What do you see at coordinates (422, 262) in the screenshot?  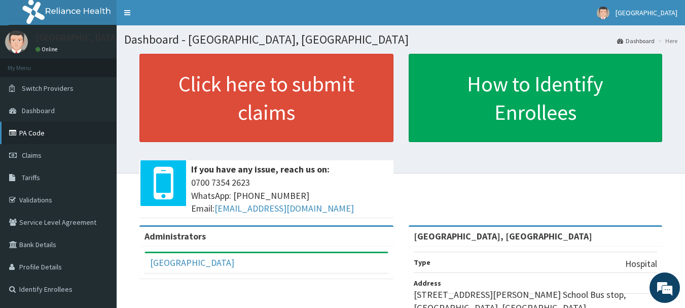 I see `b: Type` at bounding box center [422, 262].